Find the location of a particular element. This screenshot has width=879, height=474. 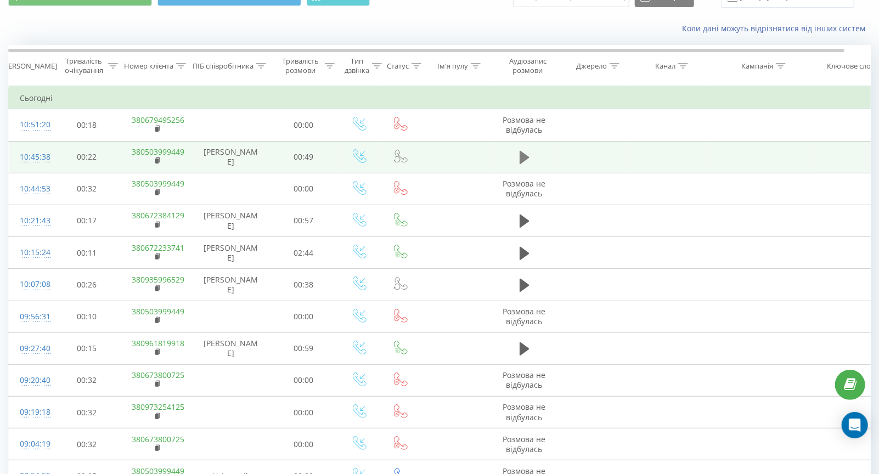

td: 00:49 is located at coordinates (303, 157).